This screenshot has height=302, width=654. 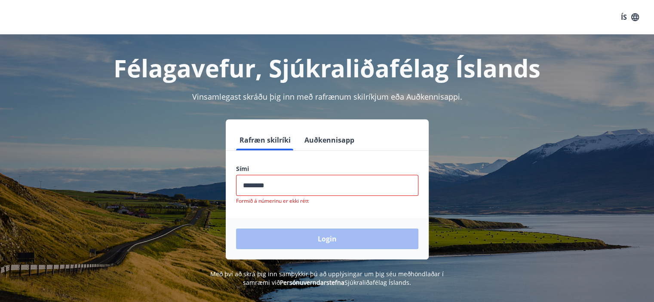 What do you see at coordinates (327, 97) in the screenshot?
I see `span: Vinsamlegast skráðu þig inn með rafrænum skilríkjum eða Auðkennisappi.` at bounding box center [327, 97].